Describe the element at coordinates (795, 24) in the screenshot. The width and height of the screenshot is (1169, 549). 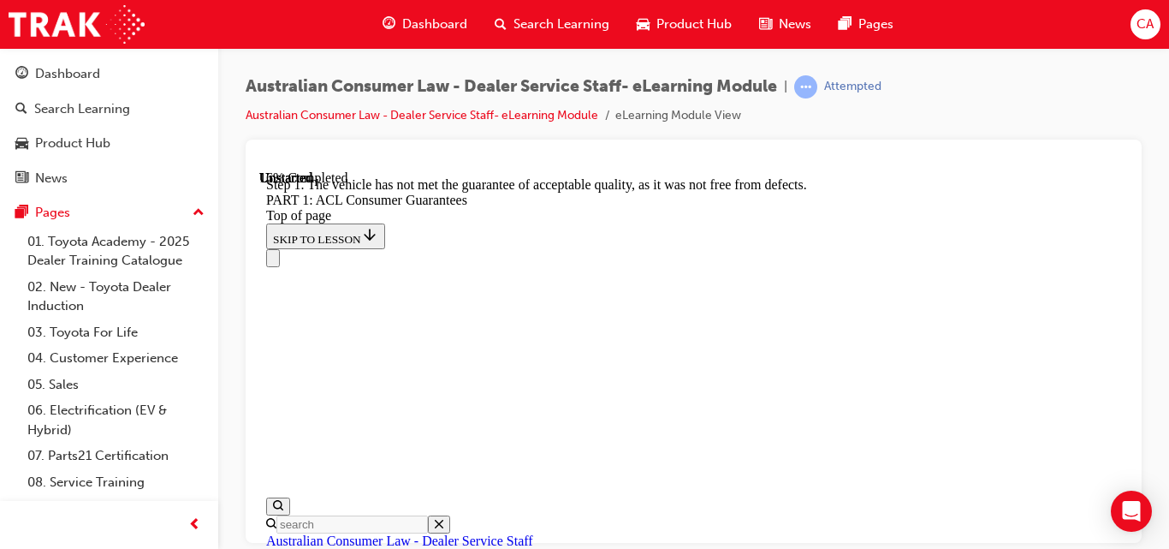
I see `span: News` at that location.